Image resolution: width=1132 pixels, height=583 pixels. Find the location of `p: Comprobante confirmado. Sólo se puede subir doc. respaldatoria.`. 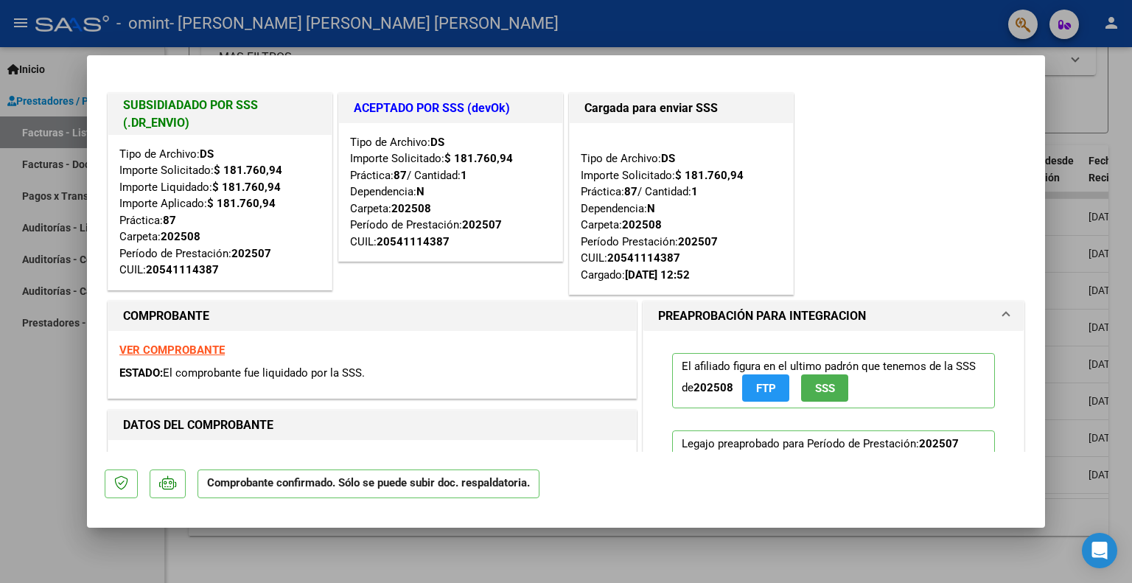

p: Comprobante confirmado. Sólo se puede subir doc. respaldatoria. is located at coordinates (369, 484).